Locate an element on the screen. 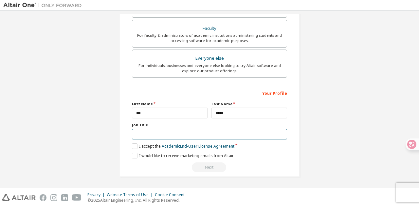 This screenshot has width=419, height=207. div: For faculty & administrators of academic institutions administering students and accessing softwa... is located at coordinates (210, 38).